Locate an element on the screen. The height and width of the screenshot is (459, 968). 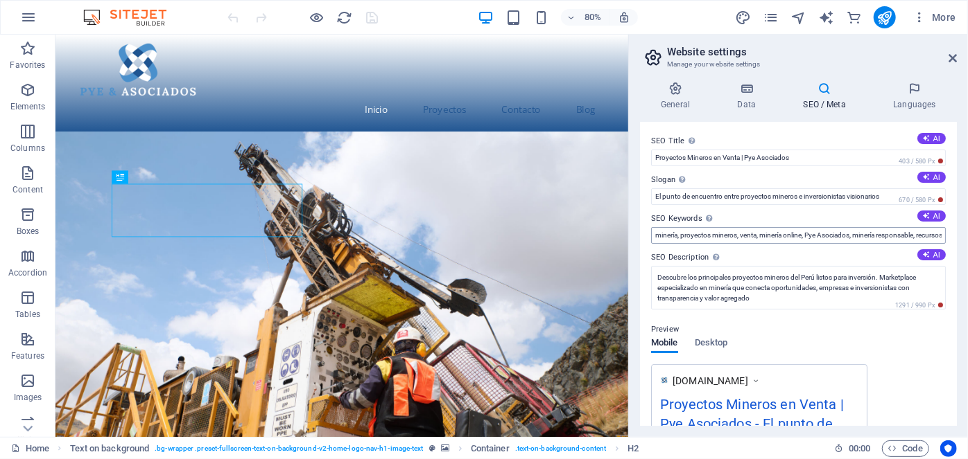
h6: 80% is located at coordinates (593, 17).